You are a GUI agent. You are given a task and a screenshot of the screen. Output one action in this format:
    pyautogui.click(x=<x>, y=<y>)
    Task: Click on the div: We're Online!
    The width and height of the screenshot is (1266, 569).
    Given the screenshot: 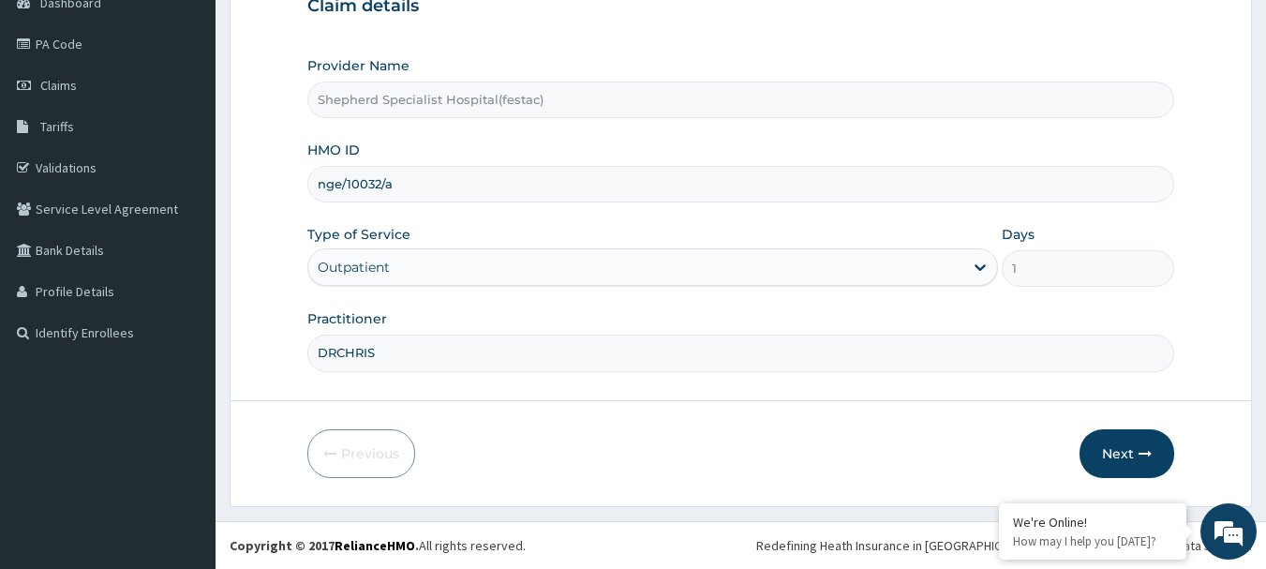 What is the action you would take?
    pyautogui.click(x=1093, y=522)
    